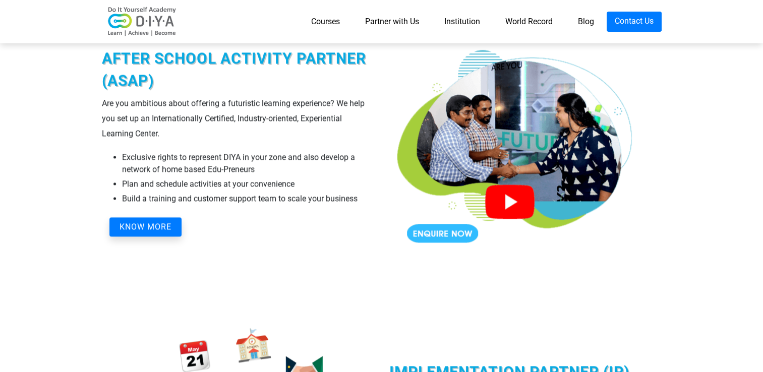 The height and width of the screenshot is (372, 763). What do you see at coordinates (248, 184) in the screenshot?
I see `li: Plan and schedule activities at your convenience` at bounding box center [248, 184].